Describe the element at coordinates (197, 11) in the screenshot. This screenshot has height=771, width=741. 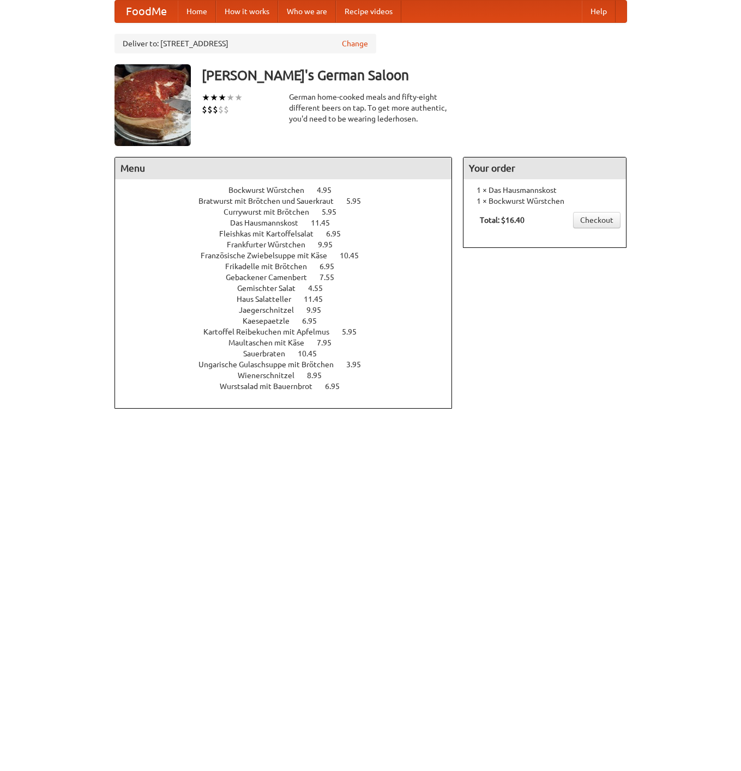
I see `a: Home` at that location.